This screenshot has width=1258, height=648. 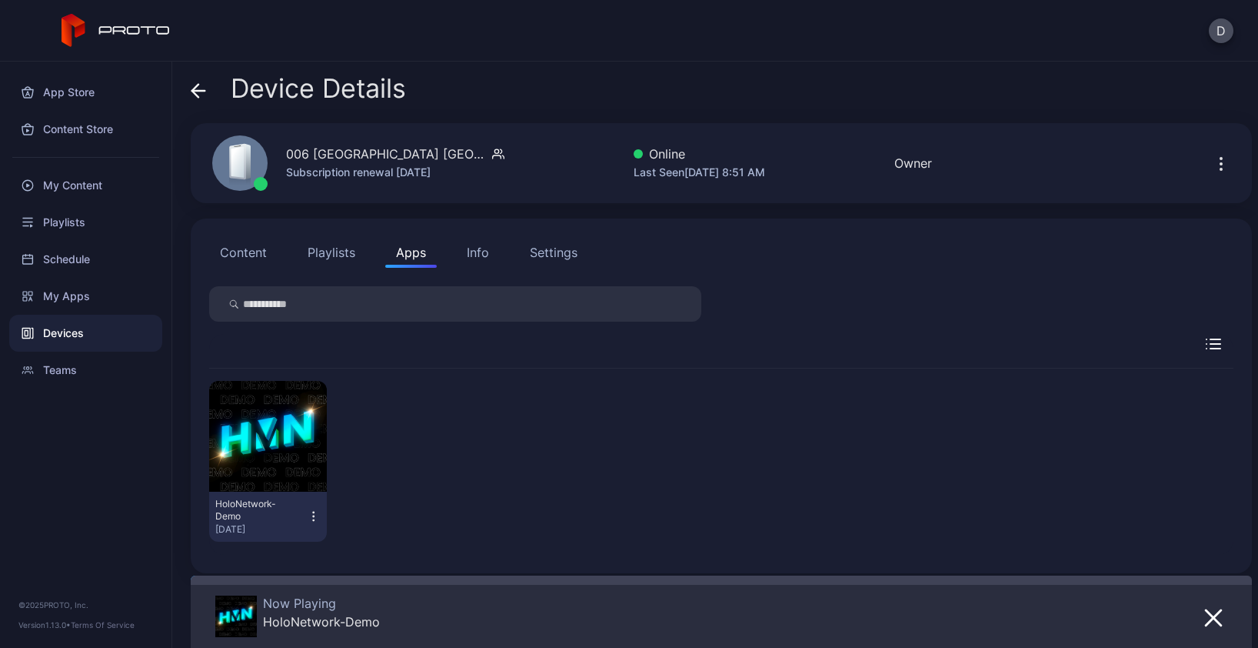 I want to click on a: Teams, so click(x=85, y=370).